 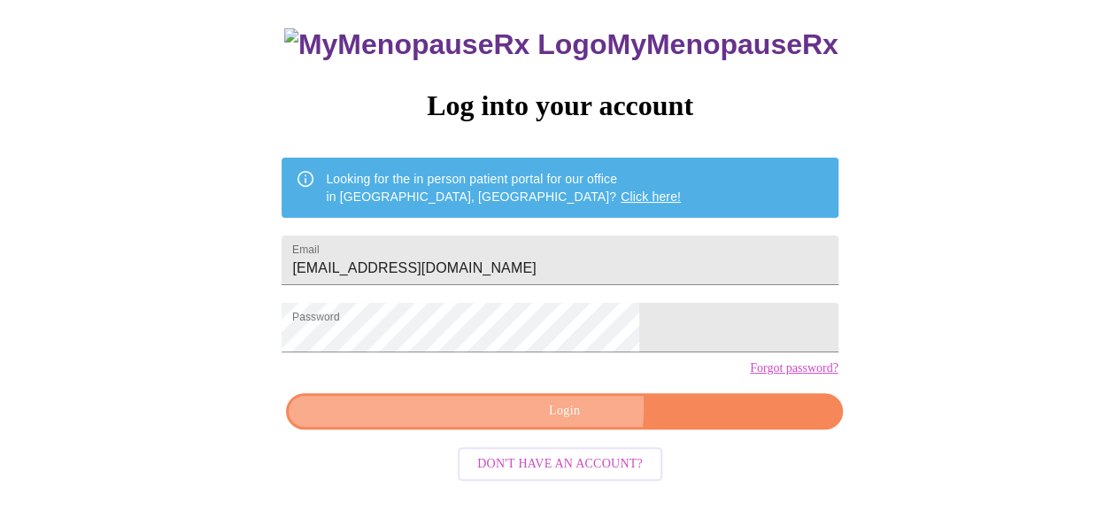 I want to click on img: MyMenopauseRx Logo, so click(x=445, y=44).